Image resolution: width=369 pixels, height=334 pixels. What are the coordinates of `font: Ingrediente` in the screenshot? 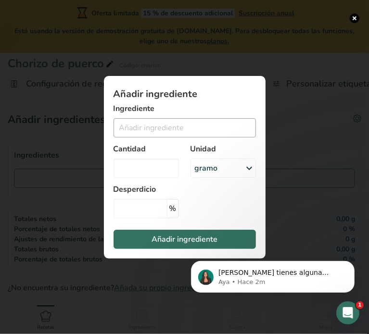 It's located at (134, 109).